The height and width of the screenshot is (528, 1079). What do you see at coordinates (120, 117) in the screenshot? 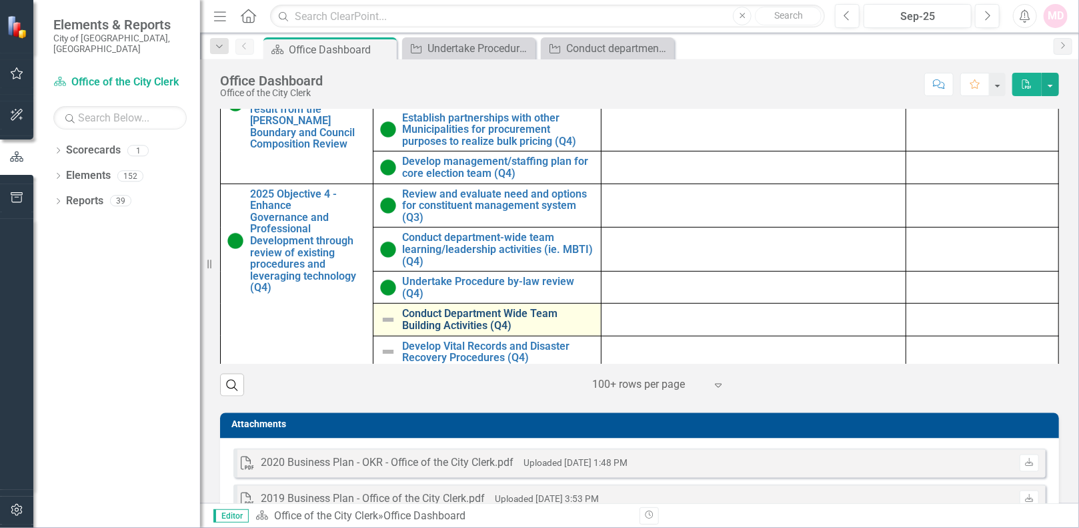
I see `input: Search Below...` at bounding box center [120, 117].